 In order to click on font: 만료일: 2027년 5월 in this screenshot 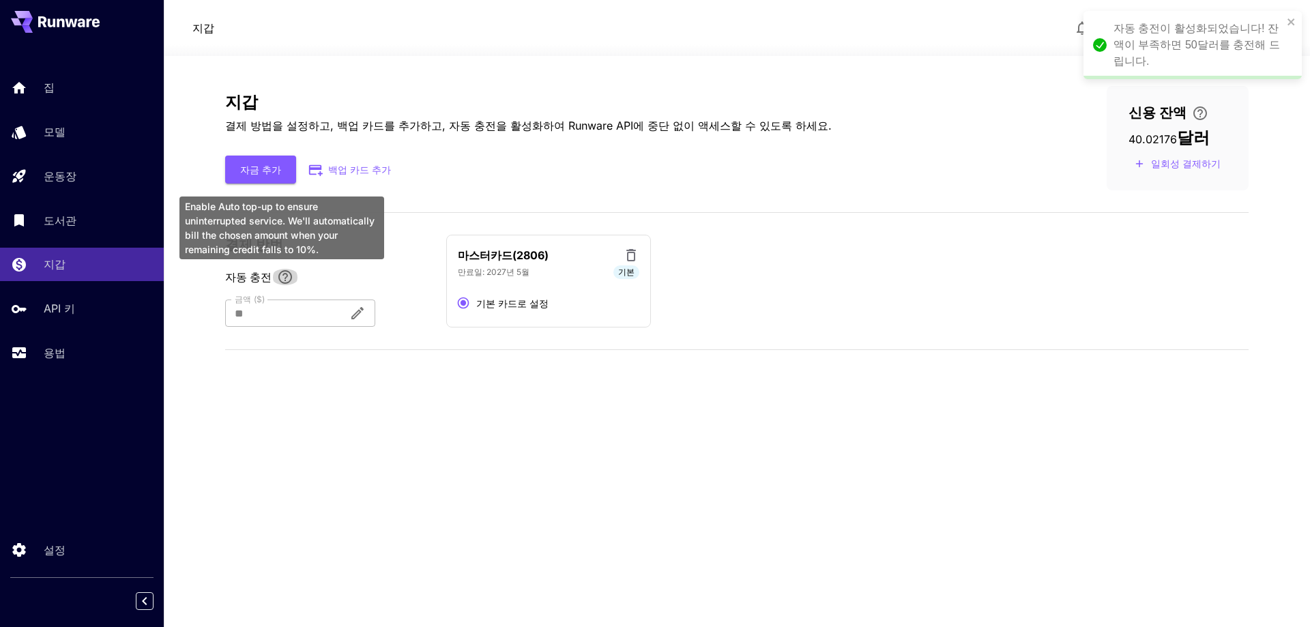, I will do `click(493, 271)`.